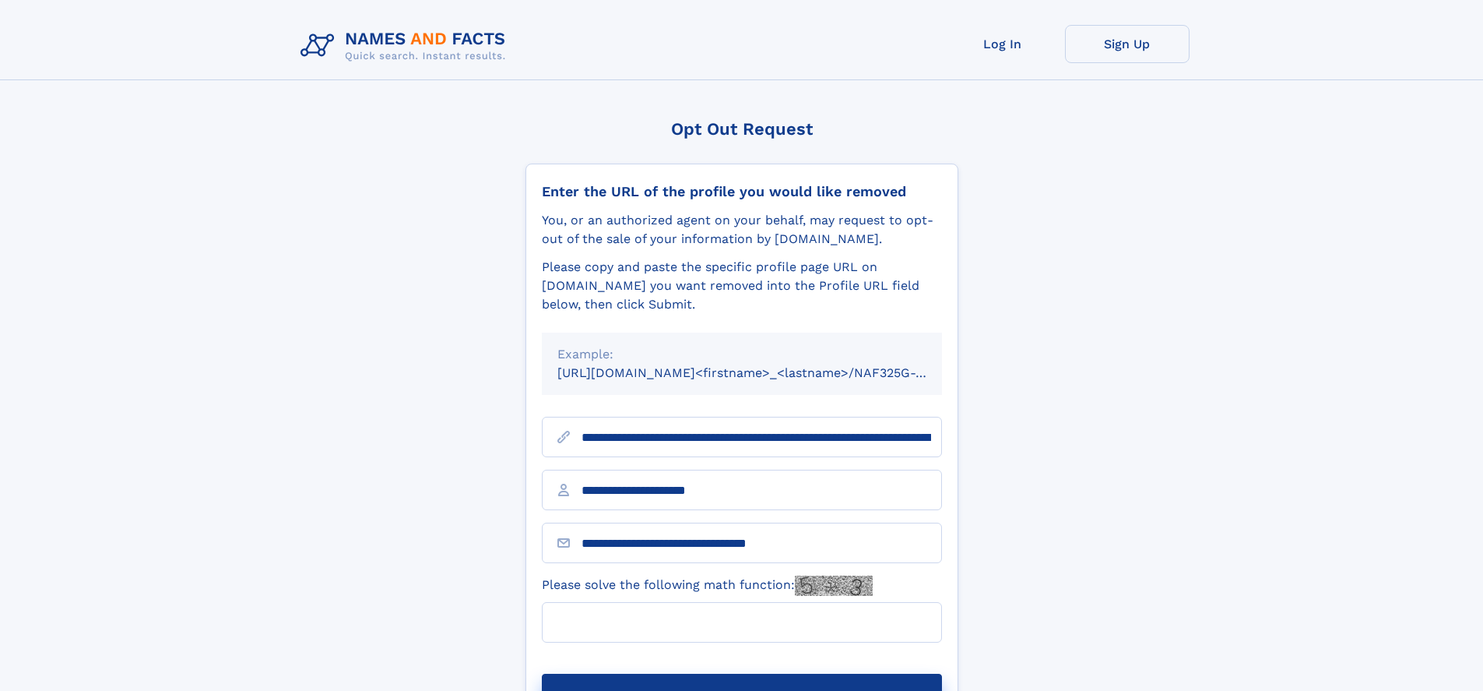 The height and width of the screenshot is (691, 1483). I want to click on div: Opt Out Request, so click(742, 128).